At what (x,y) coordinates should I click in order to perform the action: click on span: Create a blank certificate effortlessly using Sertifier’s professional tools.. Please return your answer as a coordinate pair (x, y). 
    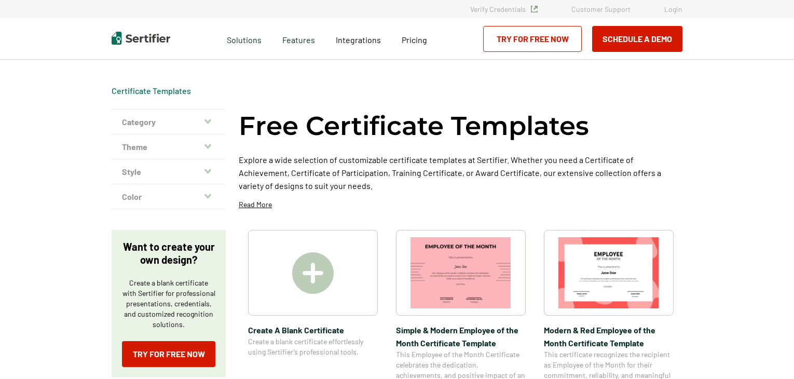
    Looking at the image, I should click on (313, 347).